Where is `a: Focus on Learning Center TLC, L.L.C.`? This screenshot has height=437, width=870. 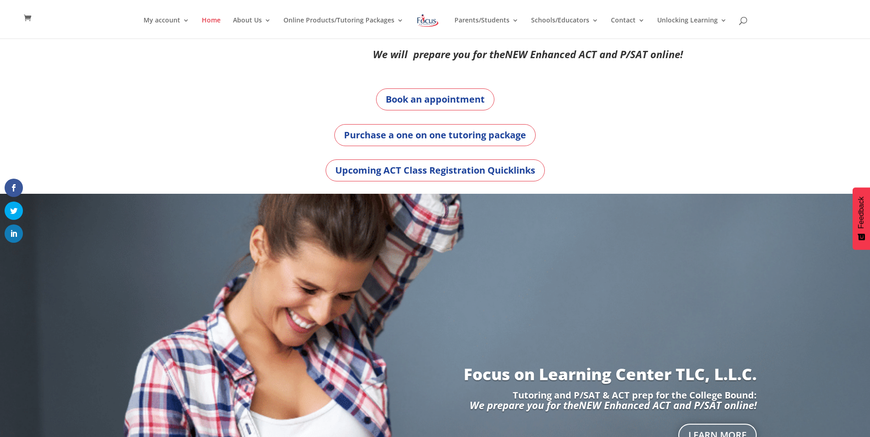 a: Focus on Learning Center TLC, L.L.C. is located at coordinates (610, 374).